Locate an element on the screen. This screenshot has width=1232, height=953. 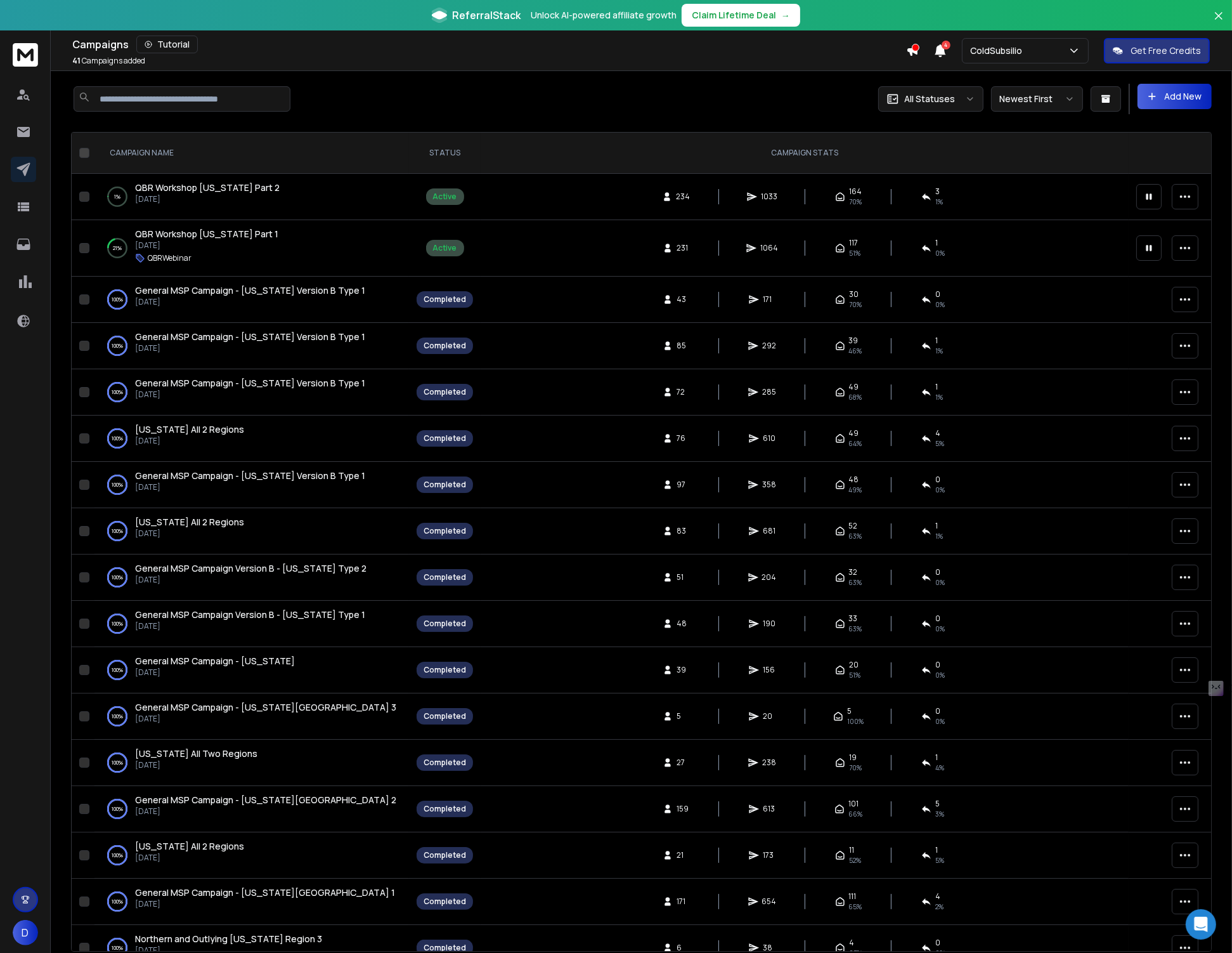
button: Tutorial is located at coordinates (167, 44).